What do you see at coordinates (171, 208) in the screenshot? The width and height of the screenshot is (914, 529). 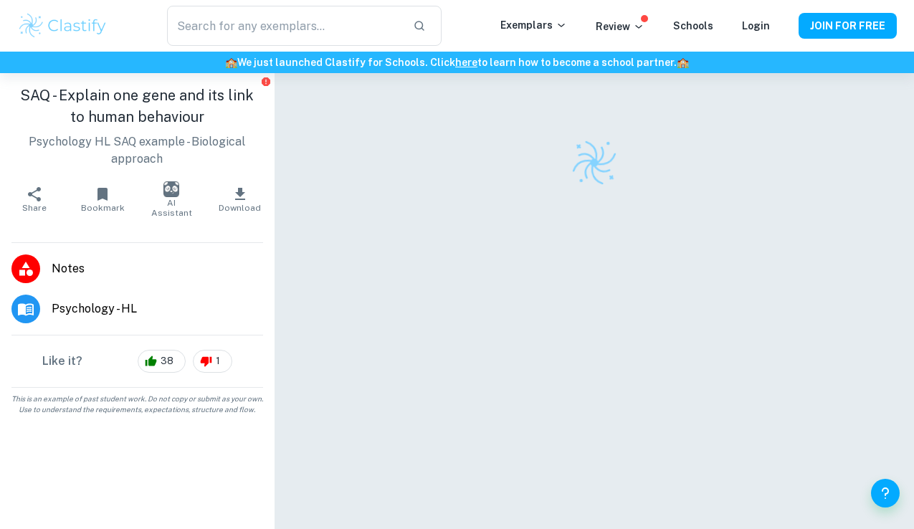 I see `span: AI Assistant` at bounding box center [171, 208].